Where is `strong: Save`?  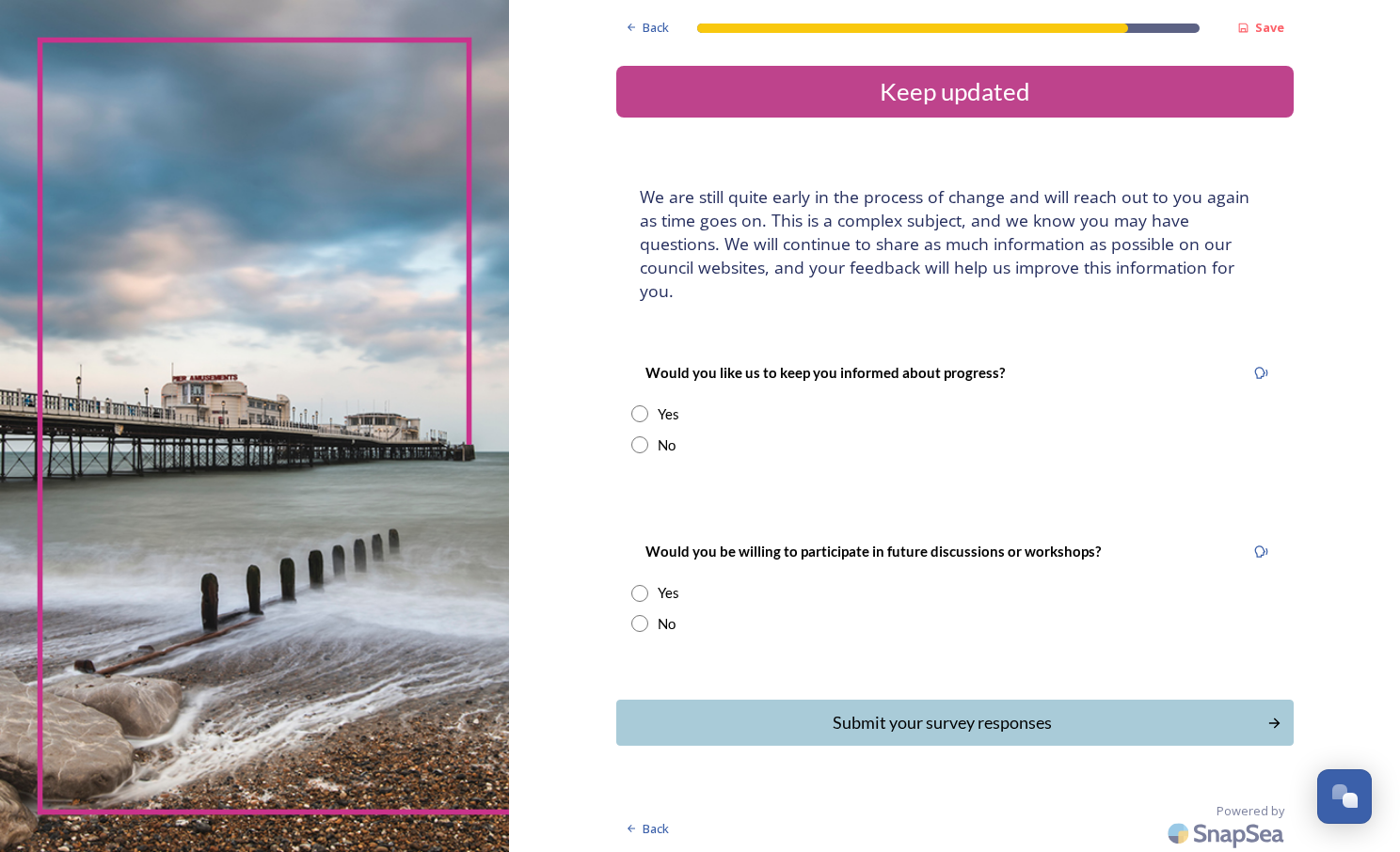
strong: Save is located at coordinates (1269, 27).